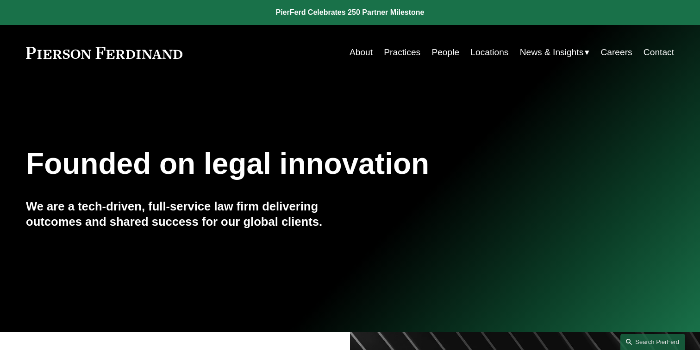 The width and height of the screenshot is (700, 350). I want to click on a: folder dropdown, so click(555, 52).